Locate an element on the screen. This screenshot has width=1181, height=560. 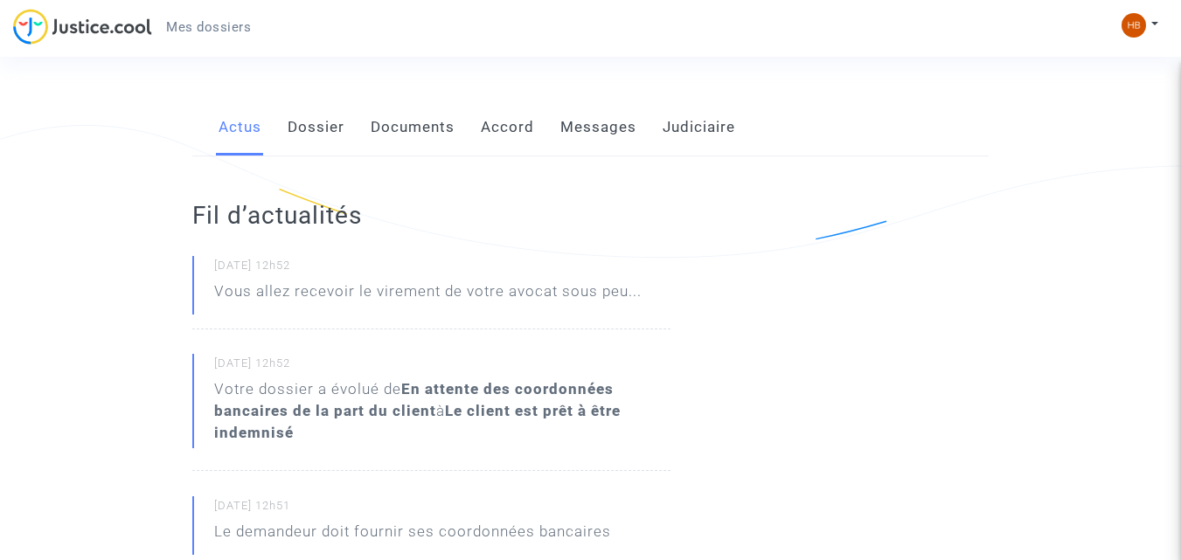
p: Le demandeur doit fournir ses coordonnées bancaires is located at coordinates (412, 536).